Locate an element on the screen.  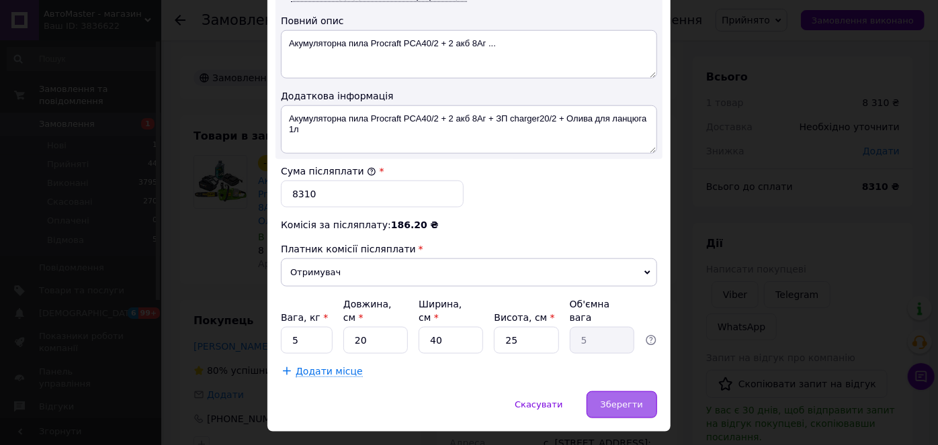
span: Зберегти is located at coordinates (621, 404).